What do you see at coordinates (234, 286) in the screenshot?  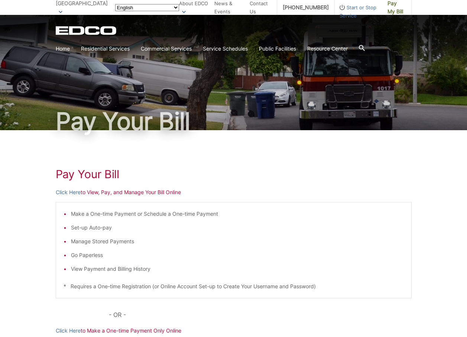 I see `p: * Requires a One-time Registration (or Online Account Set-up to Create Your Username and Password)` at bounding box center [234, 286].